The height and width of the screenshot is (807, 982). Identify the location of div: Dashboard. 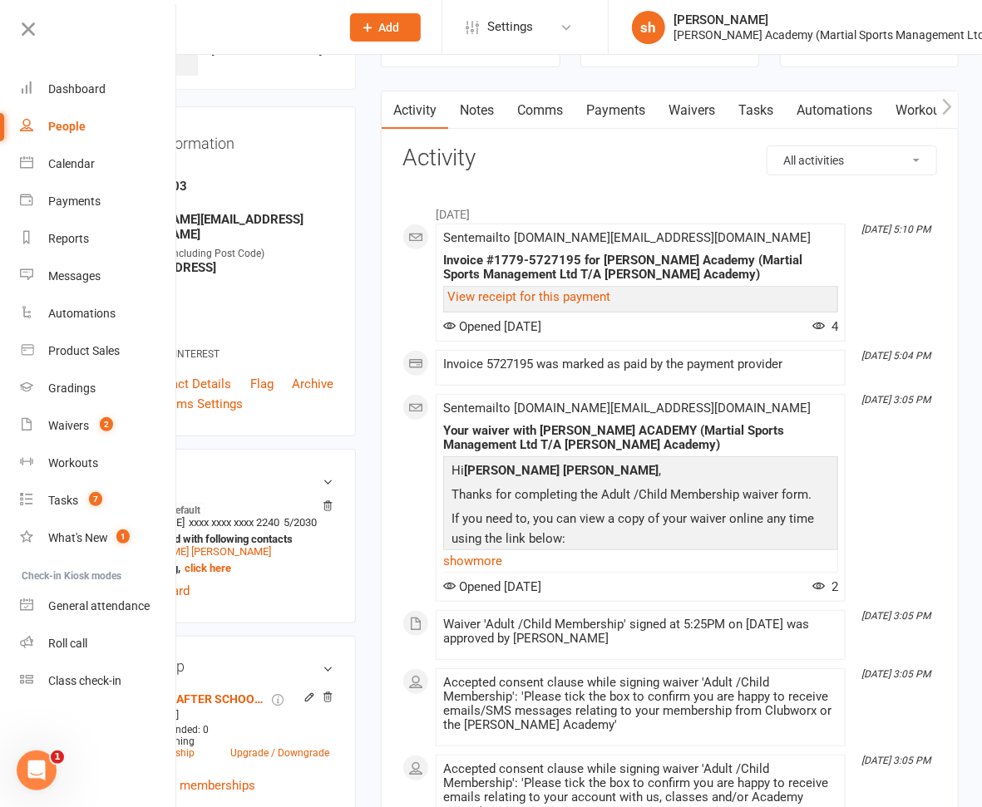
(77, 89).